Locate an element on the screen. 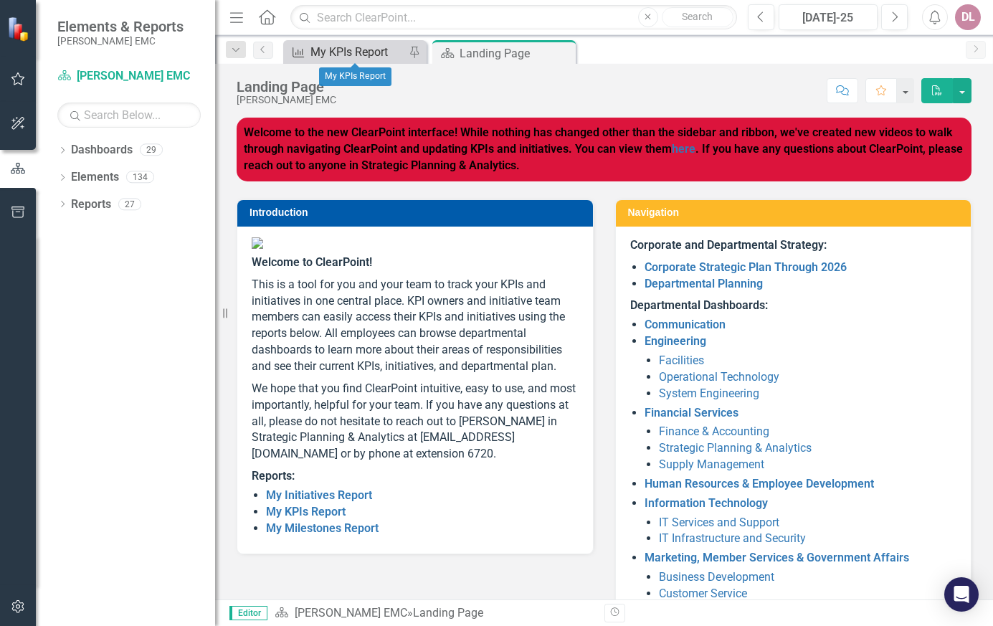 The height and width of the screenshot is (626, 993). strong: Departmental Dashboards: is located at coordinates (699, 305).